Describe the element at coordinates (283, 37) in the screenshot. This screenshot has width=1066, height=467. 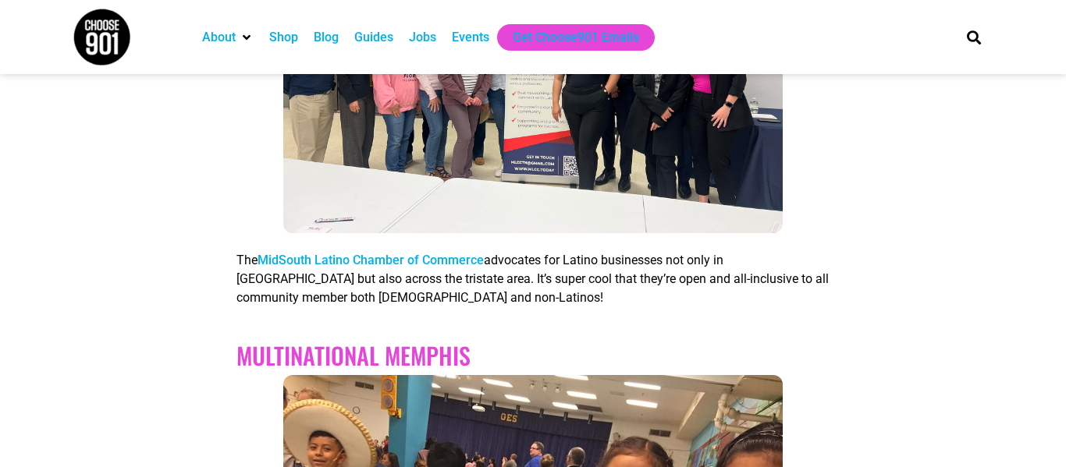
I see `a: Shop` at that location.